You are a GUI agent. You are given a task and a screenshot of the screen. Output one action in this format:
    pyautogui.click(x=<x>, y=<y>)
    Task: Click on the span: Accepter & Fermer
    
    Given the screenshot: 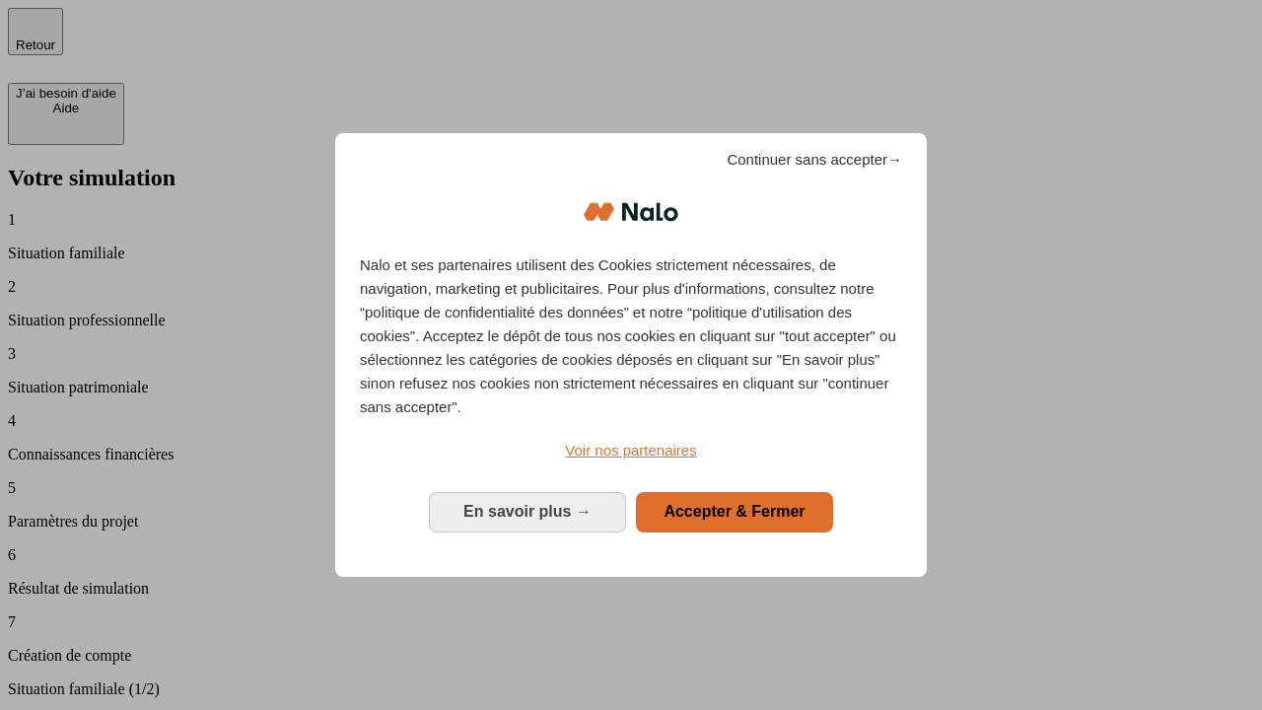 What is the action you would take?
    pyautogui.click(x=734, y=511)
    